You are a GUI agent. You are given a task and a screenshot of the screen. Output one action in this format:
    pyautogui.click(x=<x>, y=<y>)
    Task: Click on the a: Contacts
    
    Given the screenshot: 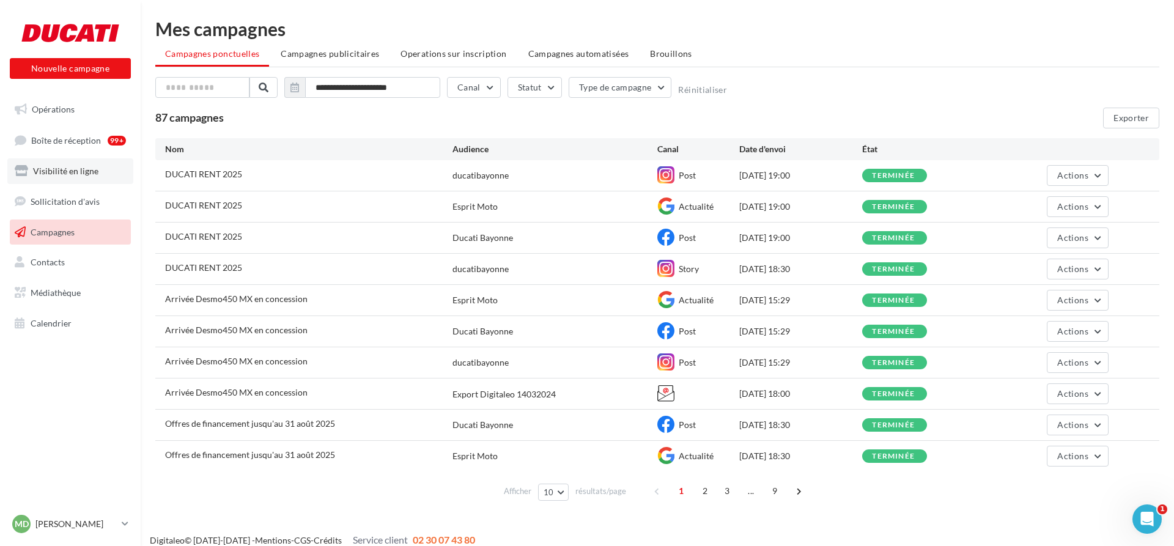 What is the action you would take?
    pyautogui.click(x=70, y=262)
    